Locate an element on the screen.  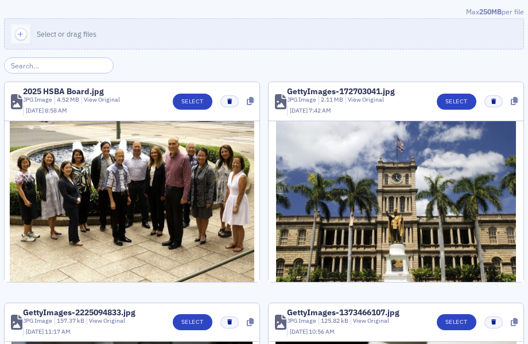
span: 11:17 AM is located at coordinates (57, 331).